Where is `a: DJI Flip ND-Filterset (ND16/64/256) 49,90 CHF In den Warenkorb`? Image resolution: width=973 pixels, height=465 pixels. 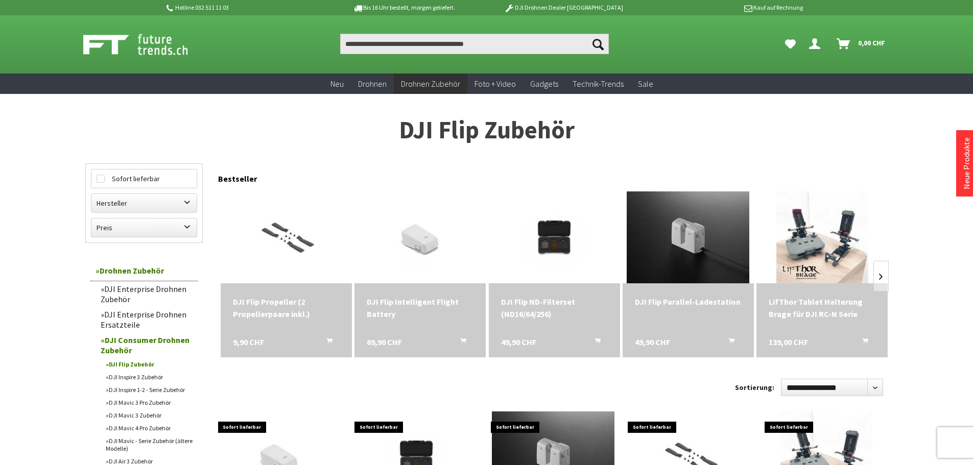 a: DJI Flip ND-Filterset (ND16/64/256) 49,90 CHF In den Warenkorb is located at coordinates (554, 308).